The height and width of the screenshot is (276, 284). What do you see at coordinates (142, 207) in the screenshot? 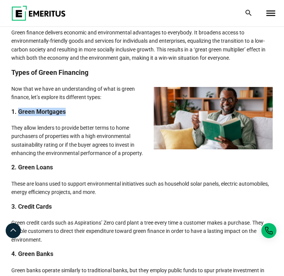
I see `h3: 3. Credit Cards` at bounding box center [142, 207].